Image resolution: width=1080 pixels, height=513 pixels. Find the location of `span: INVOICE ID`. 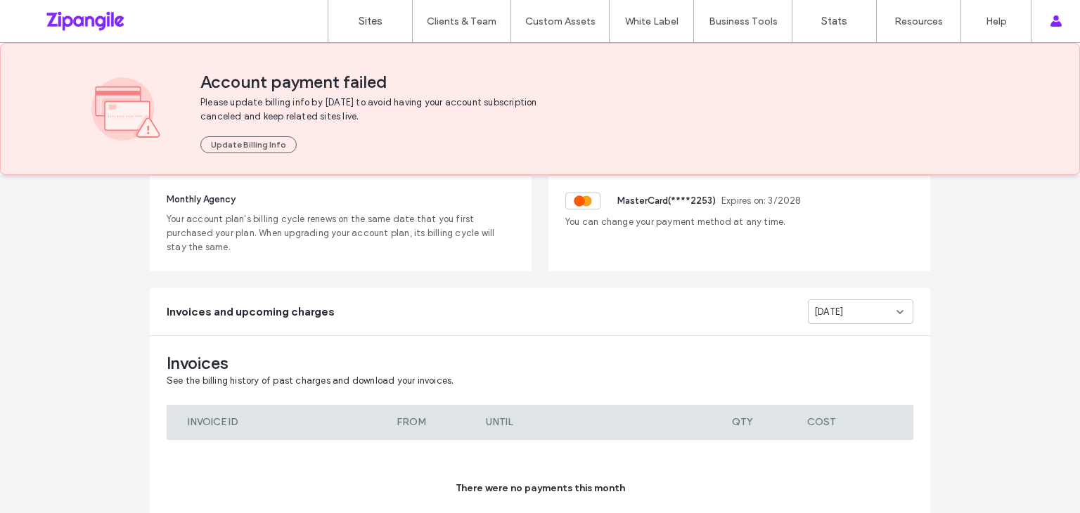

span: INVOICE ID is located at coordinates (213, 422).